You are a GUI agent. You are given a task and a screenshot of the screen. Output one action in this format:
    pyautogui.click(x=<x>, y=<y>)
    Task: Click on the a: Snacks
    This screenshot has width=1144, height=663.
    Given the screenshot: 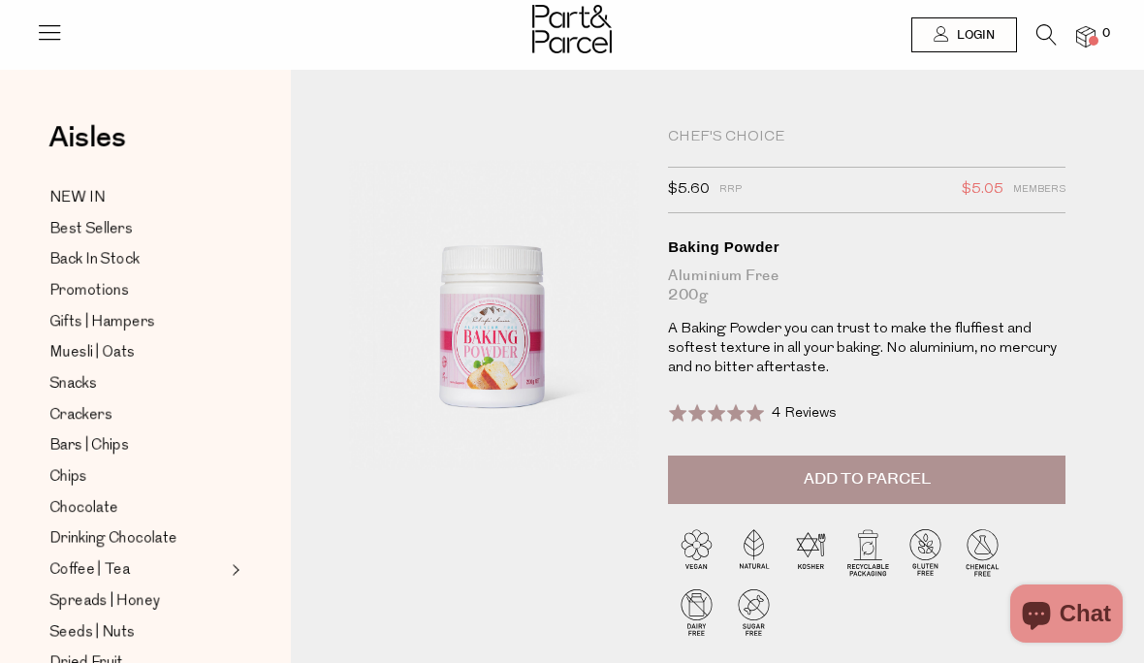 What is the action you would take?
    pyautogui.click(x=138, y=384)
    